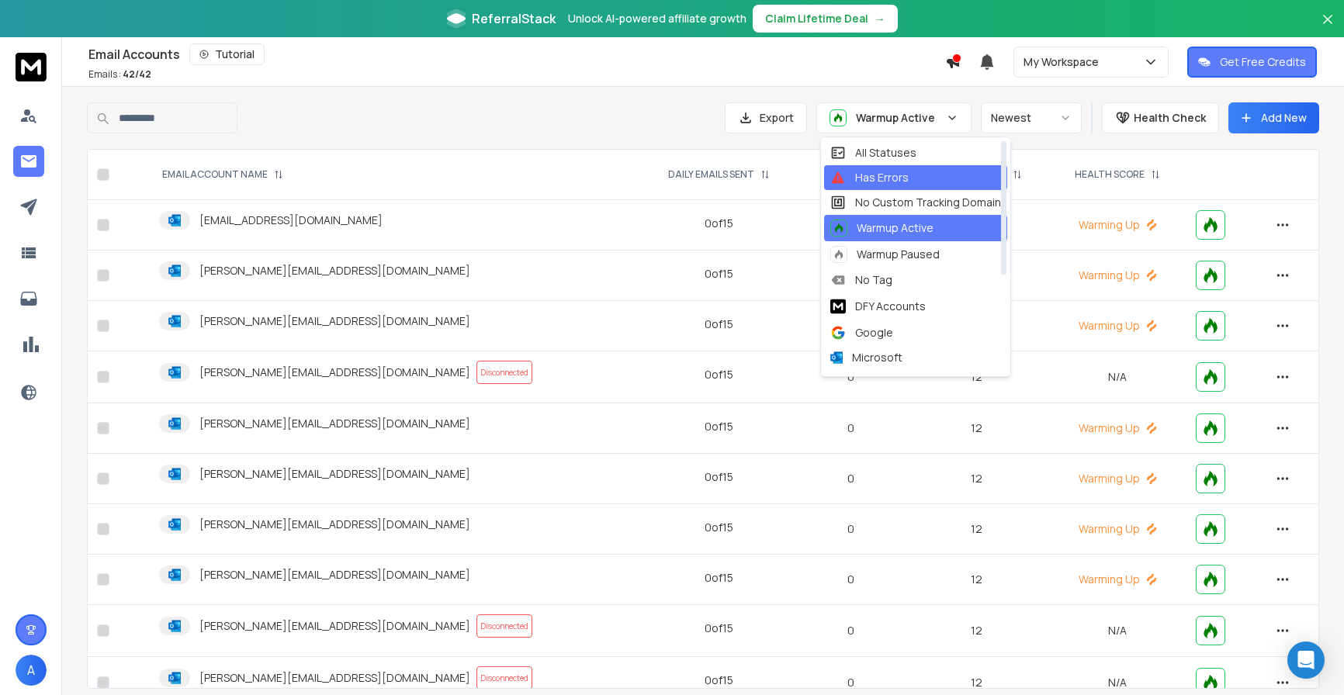  What do you see at coordinates (1262, 62) in the screenshot?
I see `p: Get Free Credits` at bounding box center [1262, 62].